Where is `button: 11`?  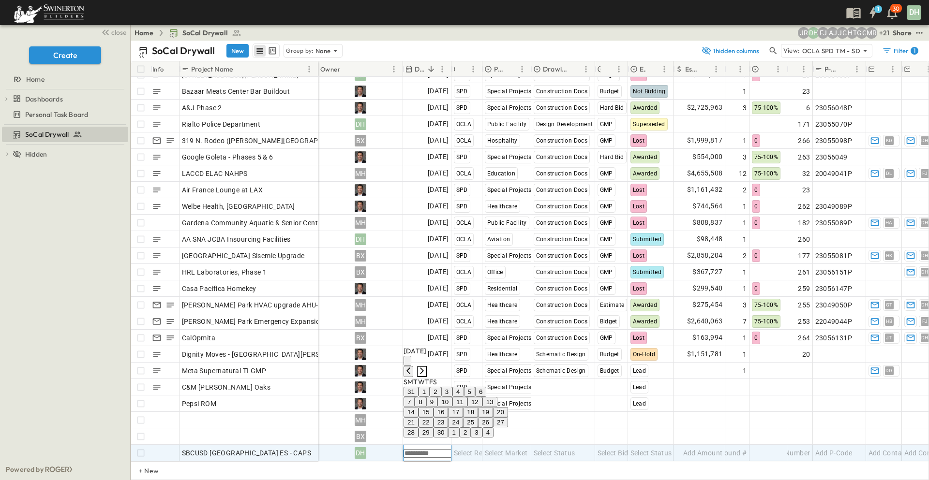
button: 11 is located at coordinates (460, 402).